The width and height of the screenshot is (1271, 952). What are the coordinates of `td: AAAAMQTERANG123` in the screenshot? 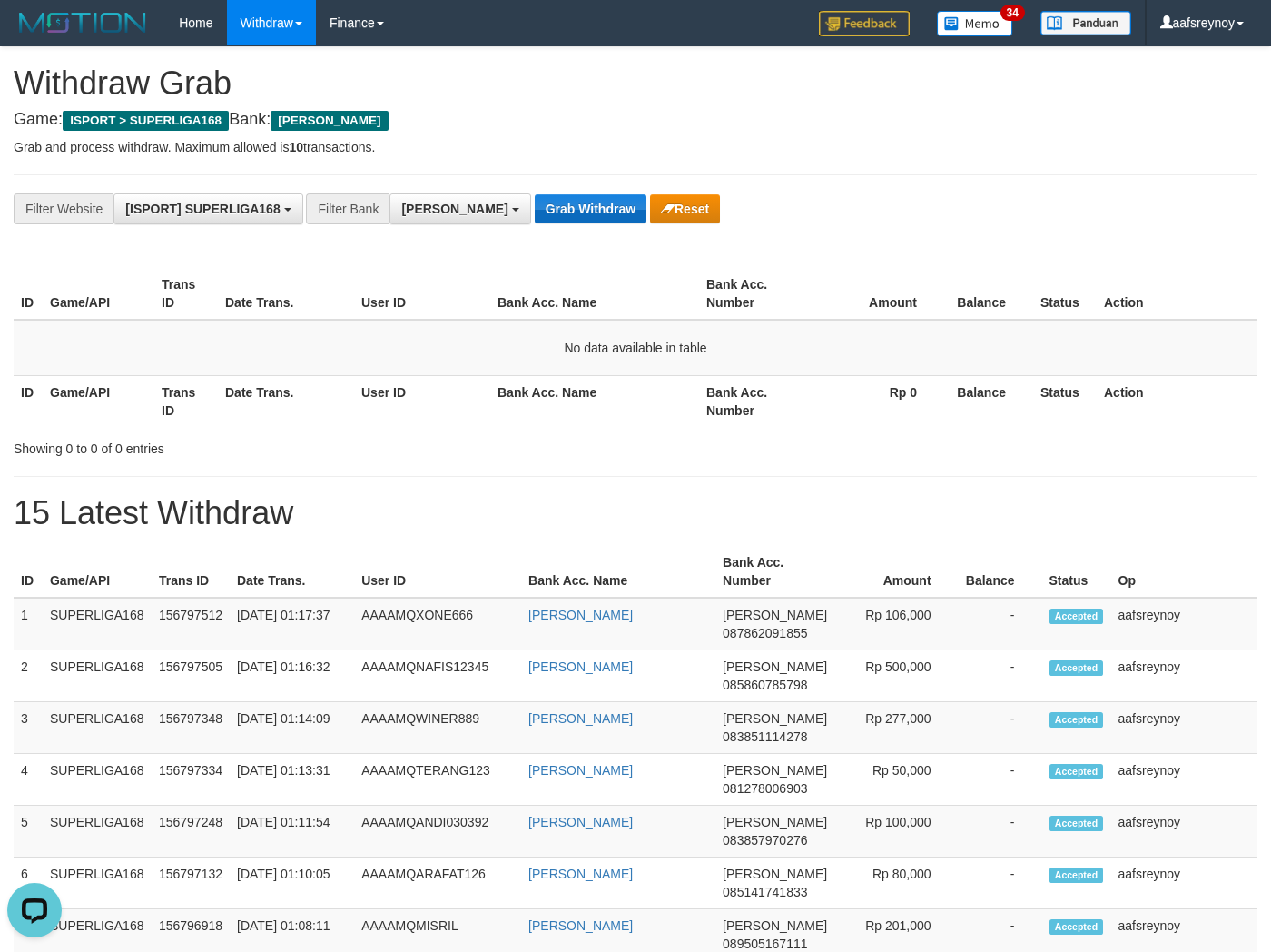 It's located at (437, 779).